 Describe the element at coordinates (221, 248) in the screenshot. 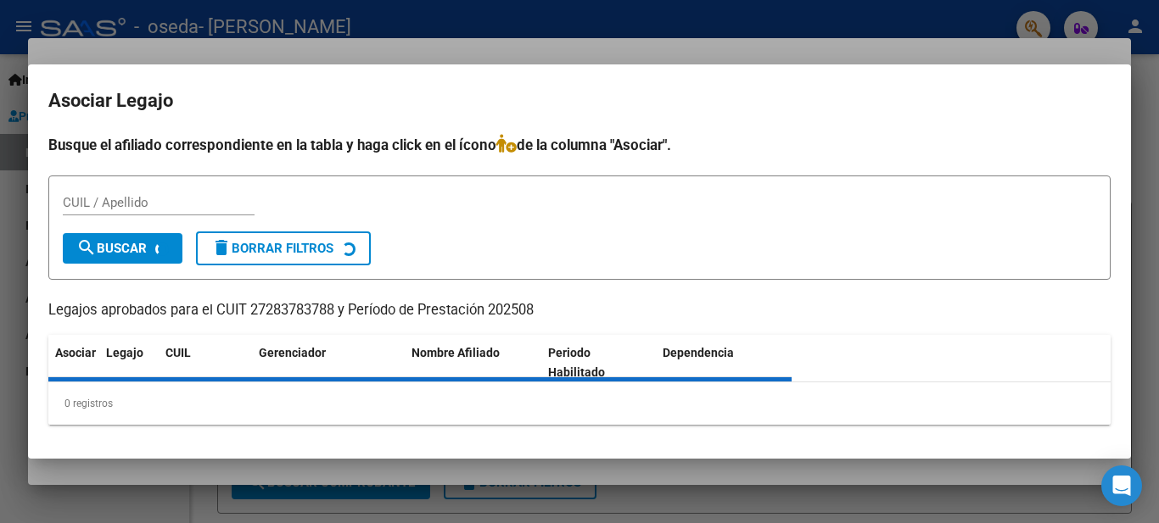

I see `mat-icon: delete` at that location.